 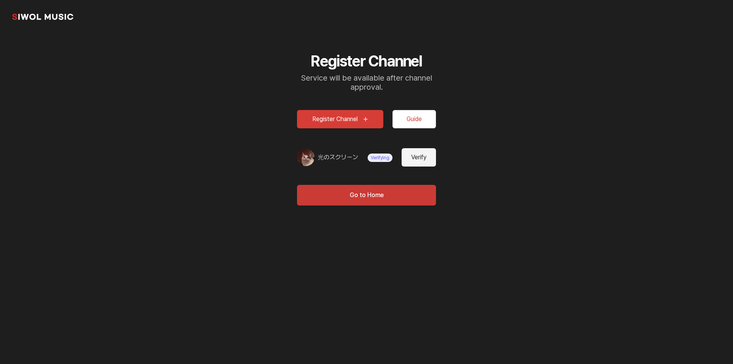 I want to click on h2: Register Channel, so click(x=366, y=61).